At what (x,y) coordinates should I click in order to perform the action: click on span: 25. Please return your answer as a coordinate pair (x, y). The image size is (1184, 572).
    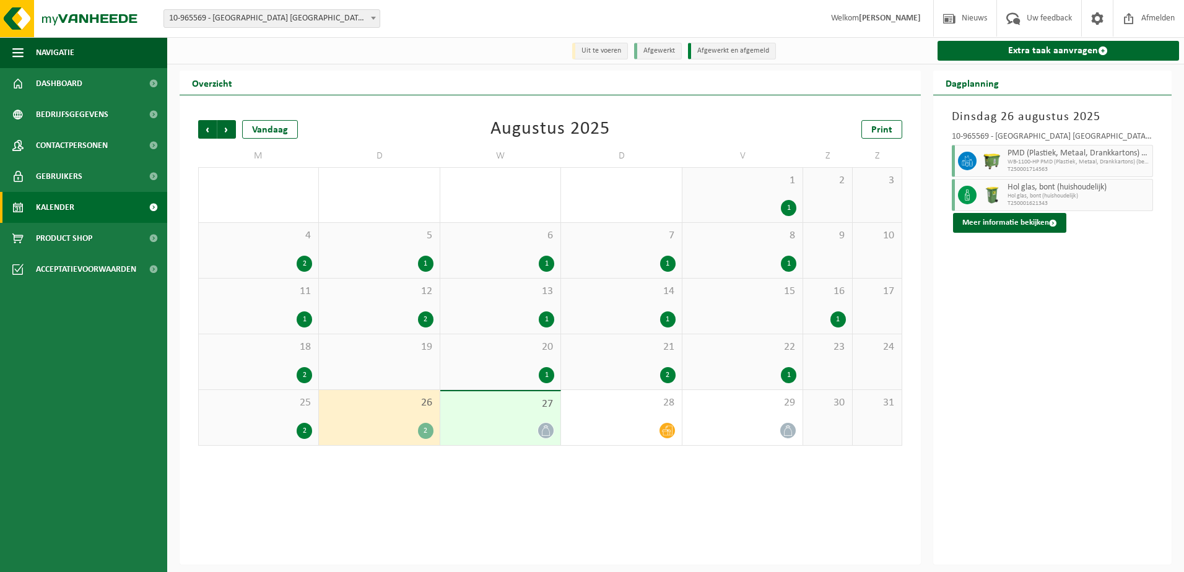
    Looking at the image, I should click on (258, 403).